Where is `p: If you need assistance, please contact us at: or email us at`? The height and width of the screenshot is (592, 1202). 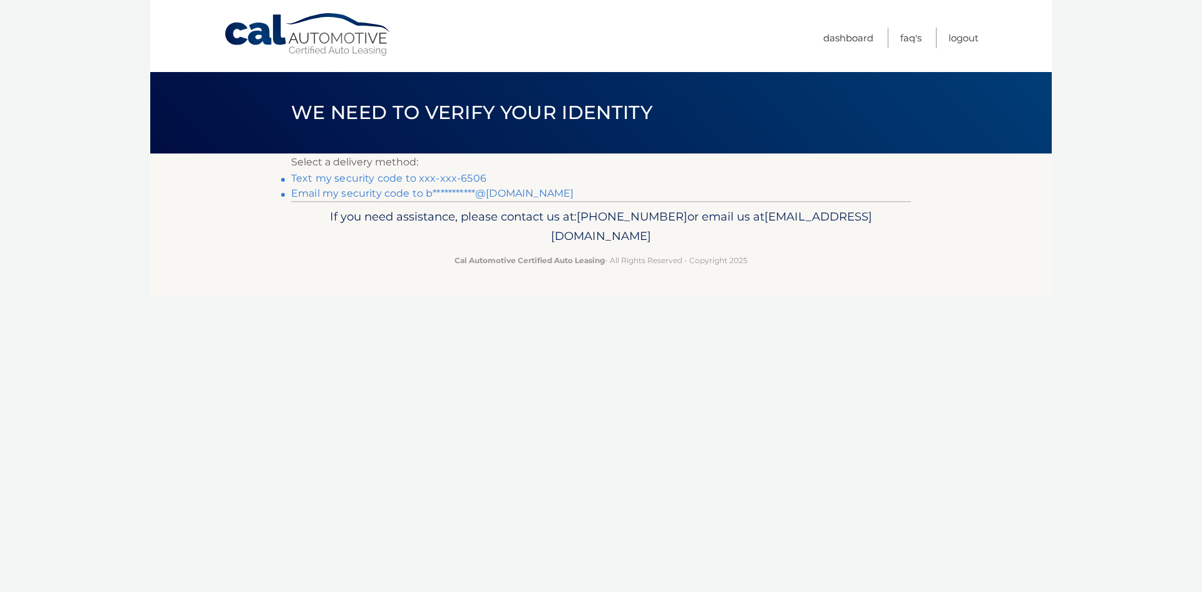
p: If you need assistance, please contact us at: or email us at is located at coordinates (601, 227).